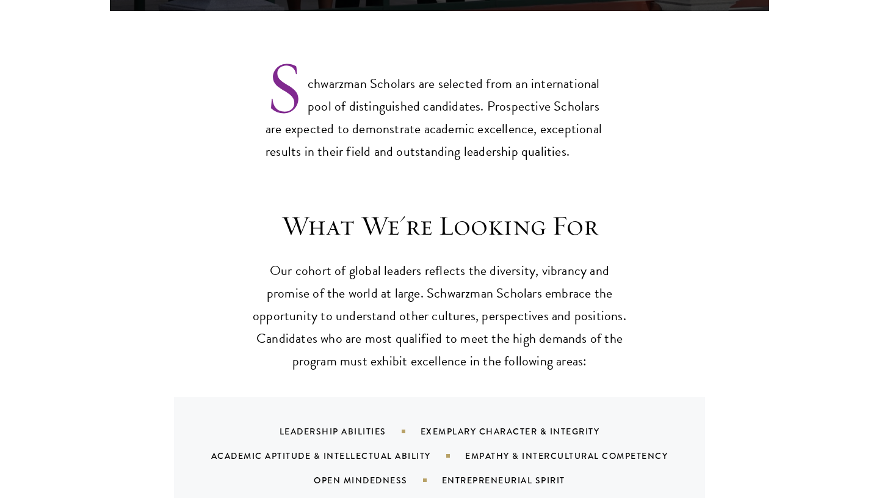  Describe the element at coordinates (440, 316) in the screenshot. I see `p: Our cohort of global leaders reflects the diversity, vibrancy and promise of the world at large. ...` at that location.